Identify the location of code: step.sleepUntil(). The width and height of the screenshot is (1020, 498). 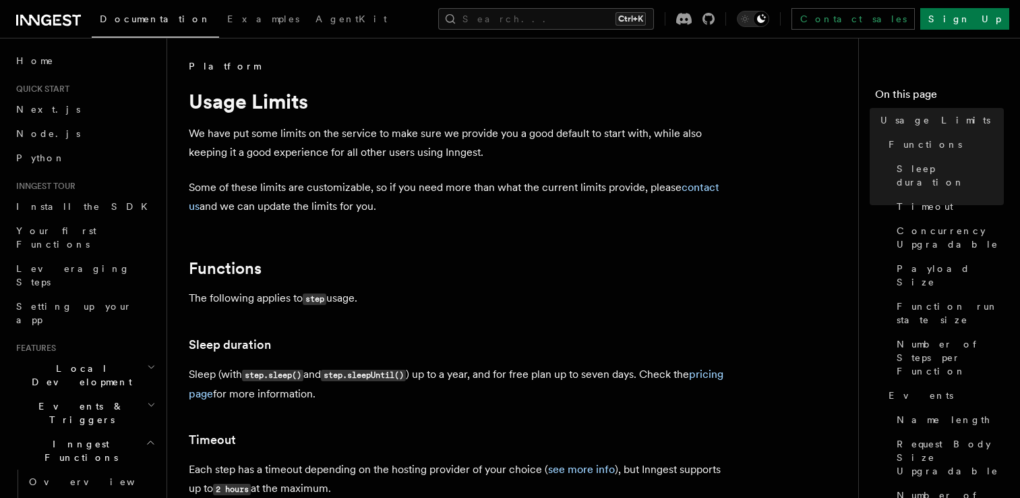
(363, 375).